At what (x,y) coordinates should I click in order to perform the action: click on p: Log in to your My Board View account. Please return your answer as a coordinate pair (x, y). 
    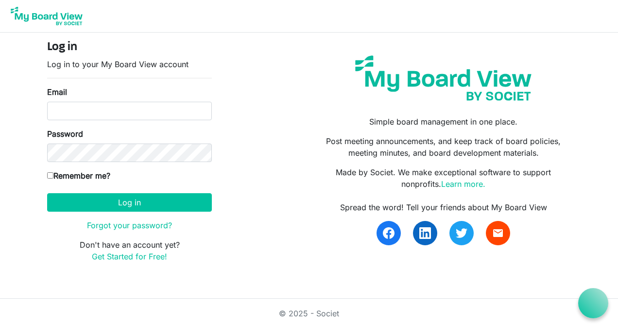
    Looking at the image, I should click on (129, 64).